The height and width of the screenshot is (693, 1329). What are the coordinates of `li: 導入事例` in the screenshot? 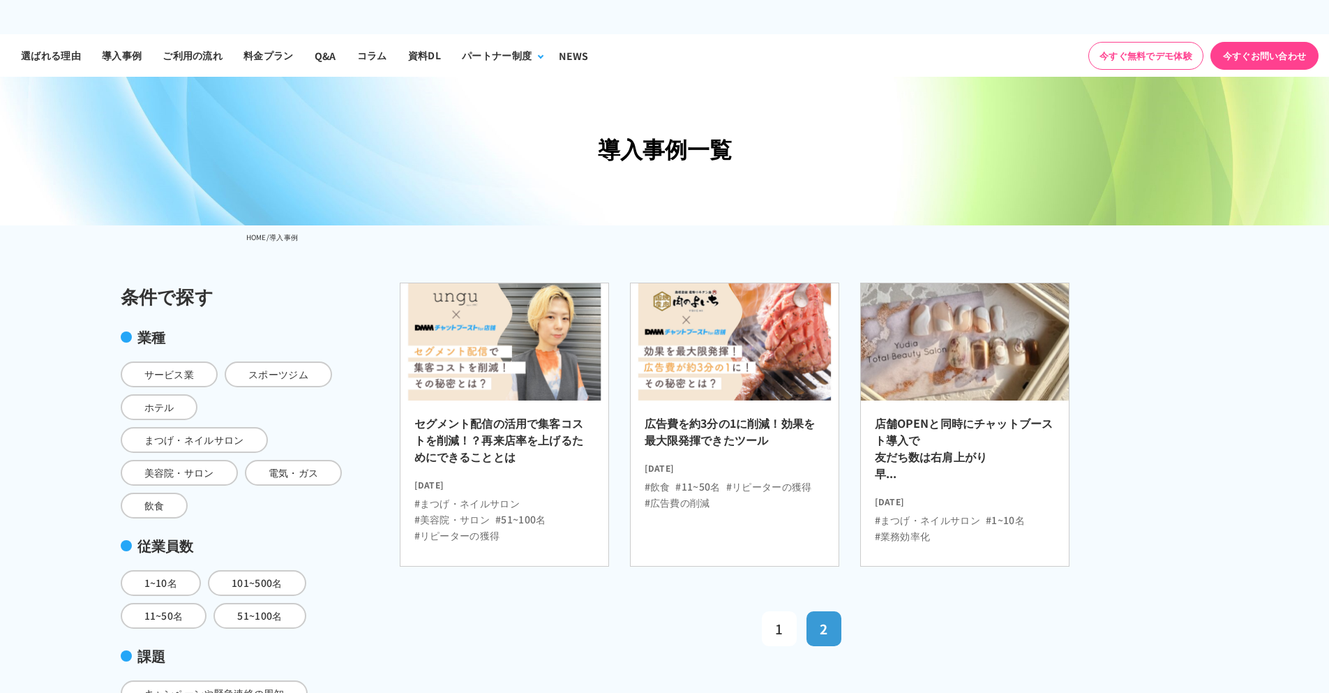 It's located at (283, 237).